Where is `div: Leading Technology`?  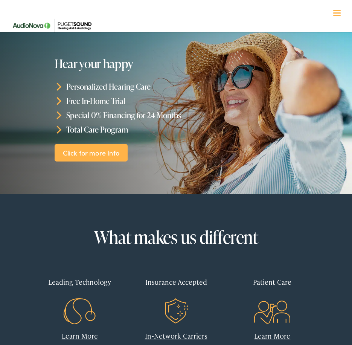 div: Leading Technology is located at coordinates (80, 281).